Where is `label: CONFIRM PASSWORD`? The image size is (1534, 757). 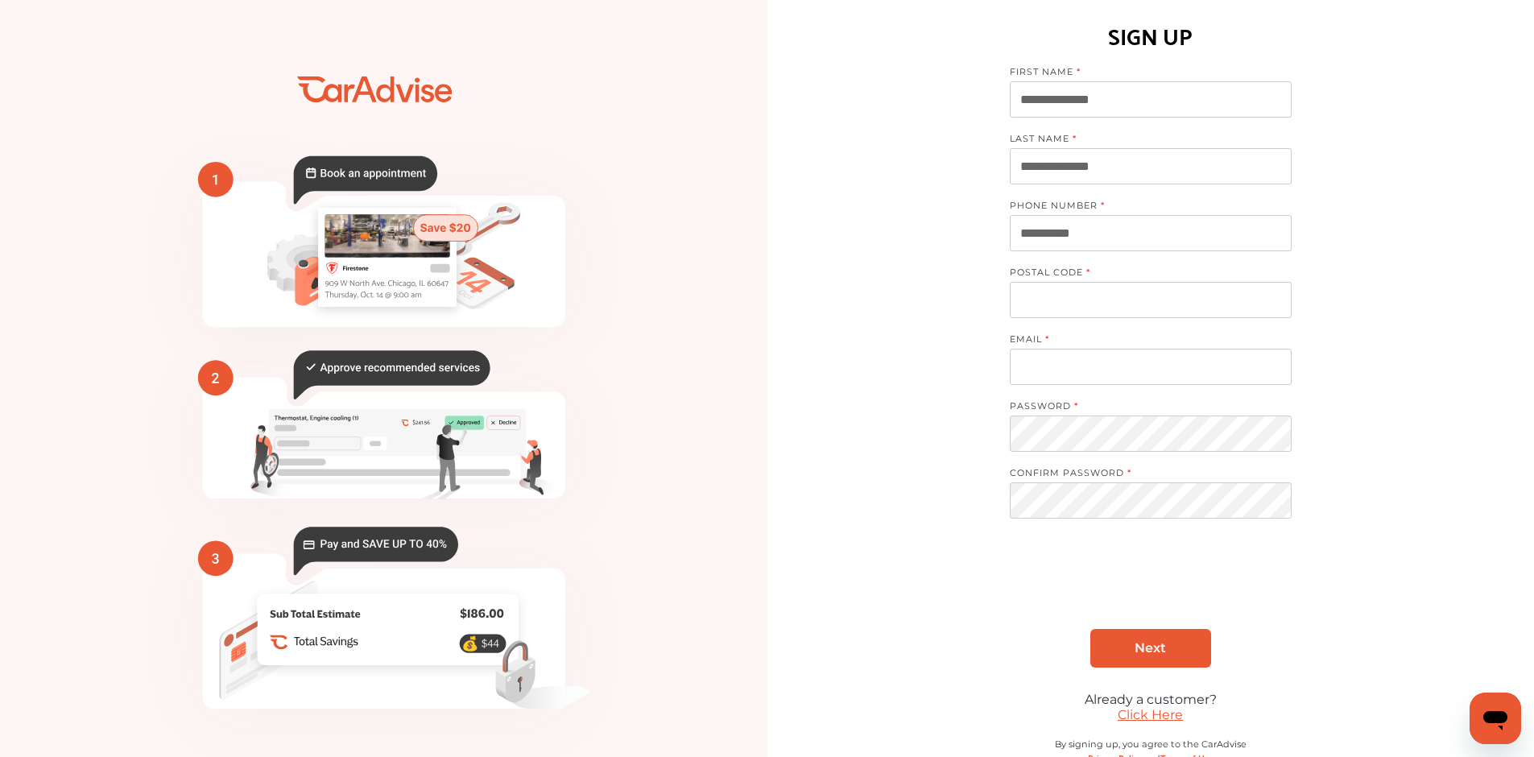
label: CONFIRM PASSWORD is located at coordinates (1143, 474).